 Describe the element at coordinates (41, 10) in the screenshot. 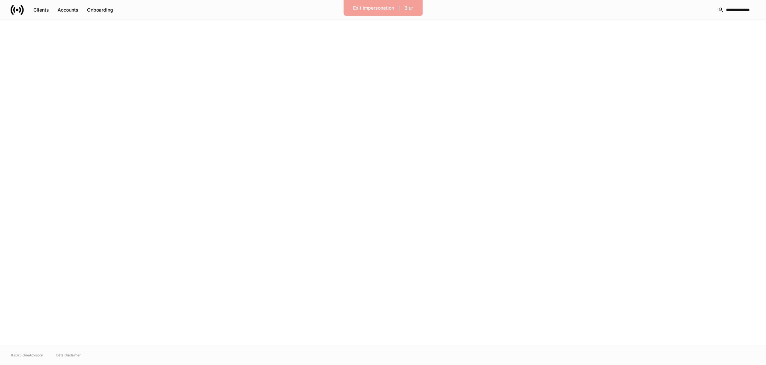

I see `button: Clients` at that location.